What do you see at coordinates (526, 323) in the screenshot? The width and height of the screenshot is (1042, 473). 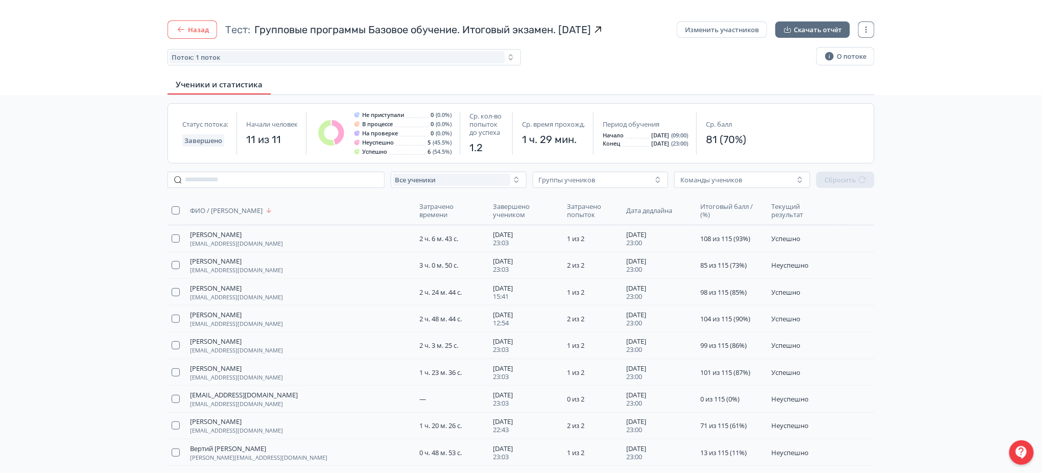 I see `span: 12:54` at bounding box center [526, 323].